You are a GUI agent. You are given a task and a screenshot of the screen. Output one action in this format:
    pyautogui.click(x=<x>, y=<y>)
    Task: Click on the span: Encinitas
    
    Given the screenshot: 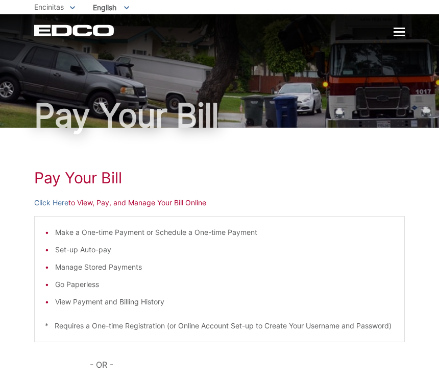 What is the action you would take?
    pyautogui.click(x=49, y=7)
    